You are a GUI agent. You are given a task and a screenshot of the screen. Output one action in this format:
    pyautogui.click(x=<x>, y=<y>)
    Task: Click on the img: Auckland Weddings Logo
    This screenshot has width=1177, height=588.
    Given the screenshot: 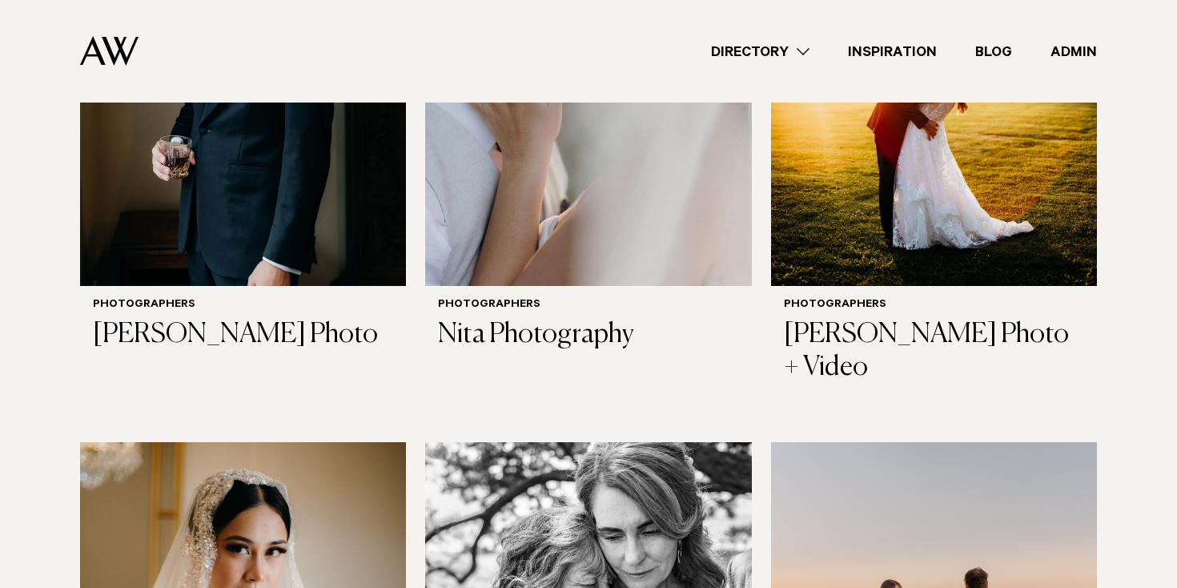 What is the action you would take?
    pyautogui.click(x=109, y=50)
    